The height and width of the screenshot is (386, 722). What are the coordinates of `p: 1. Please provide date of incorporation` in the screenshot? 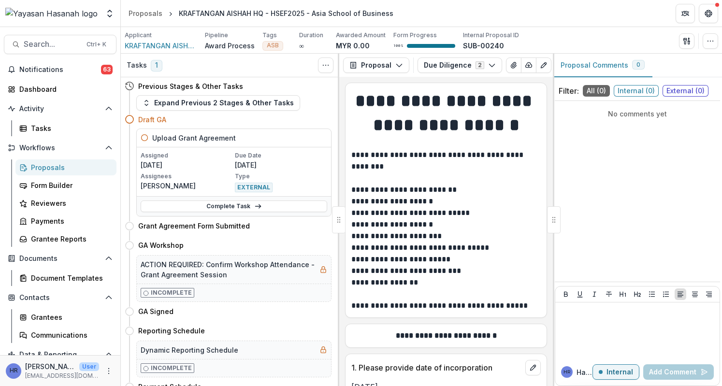 It's located at (436, 368).